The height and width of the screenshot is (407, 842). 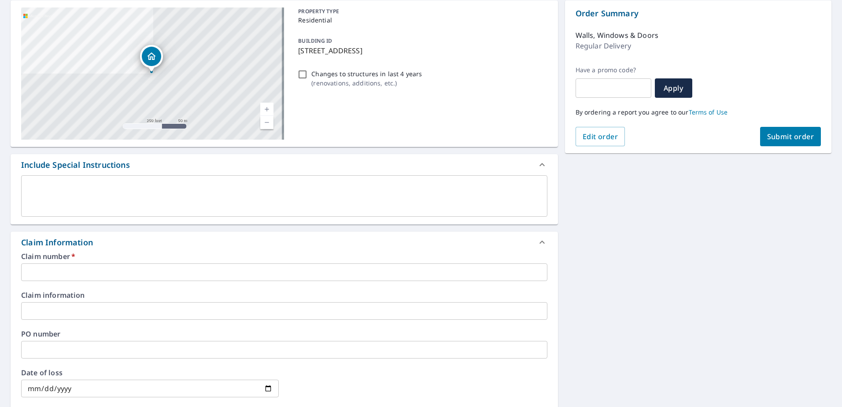 What do you see at coordinates (698, 13) in the screenshot?
I see `p: Order Summary` at bounding box center [698, 13].